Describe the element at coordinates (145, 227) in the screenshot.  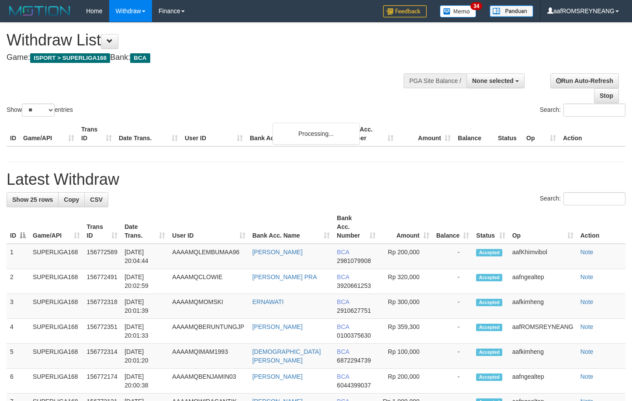
I see `th: Date Trans.: activate to sort column ascending` at that location.